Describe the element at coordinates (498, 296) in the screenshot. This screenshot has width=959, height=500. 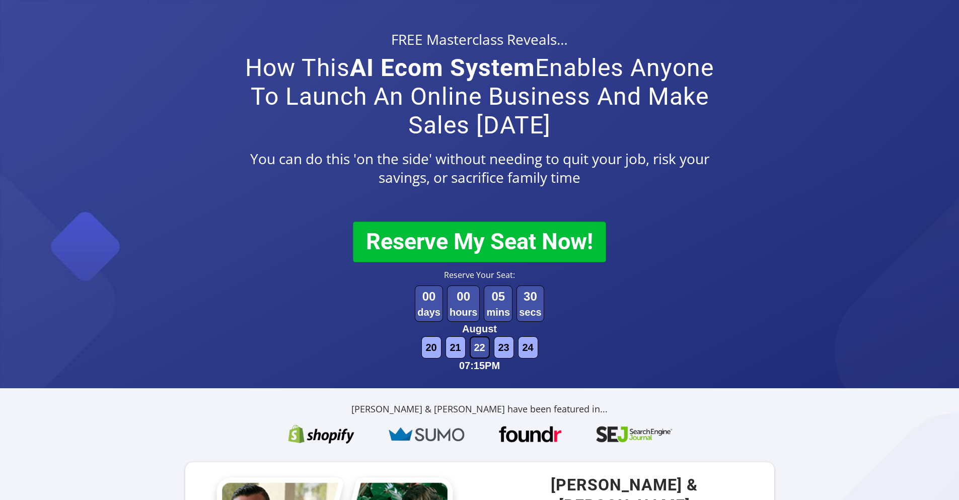
I see `div: 05` at that location.